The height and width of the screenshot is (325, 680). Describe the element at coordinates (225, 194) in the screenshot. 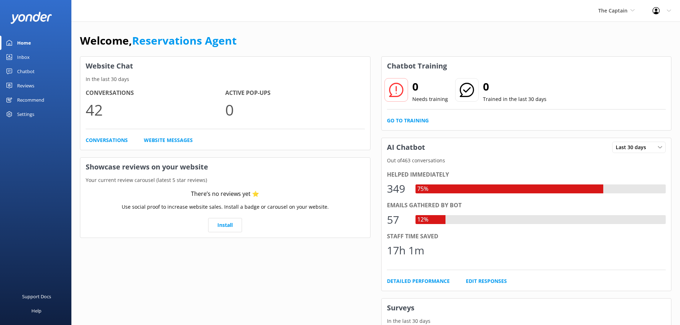

I see `div: There’s no reviews yet ⭐` at that location.